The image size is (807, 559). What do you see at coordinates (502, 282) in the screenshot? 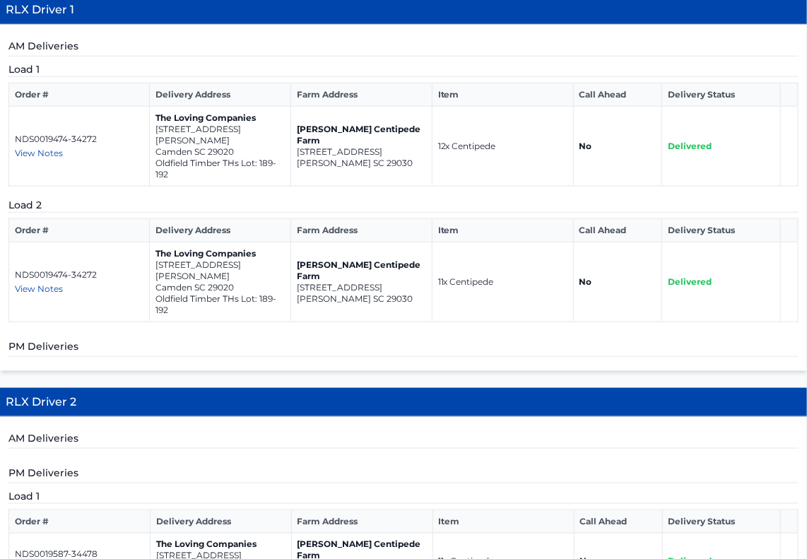
I see `td: 11x Centipede` at bounding box center [502, 282].